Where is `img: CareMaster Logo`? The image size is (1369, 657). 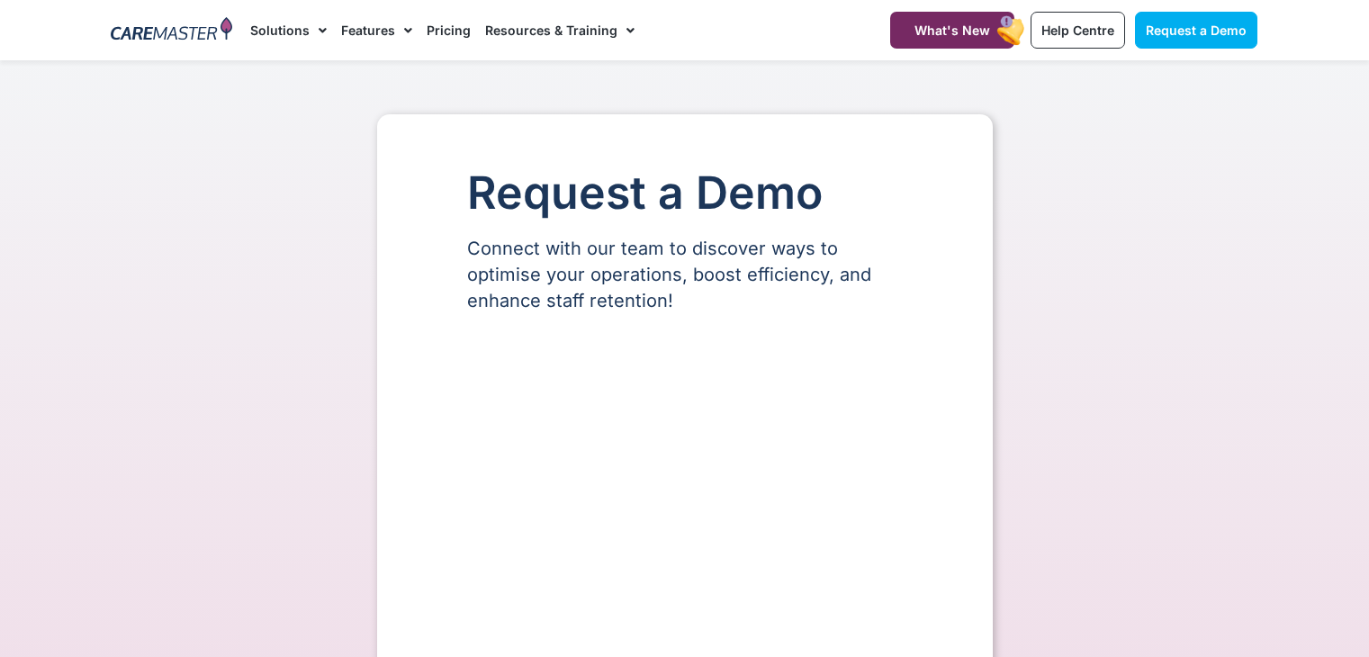
img: CareMaster Logo is located at coordinates (171, 31).